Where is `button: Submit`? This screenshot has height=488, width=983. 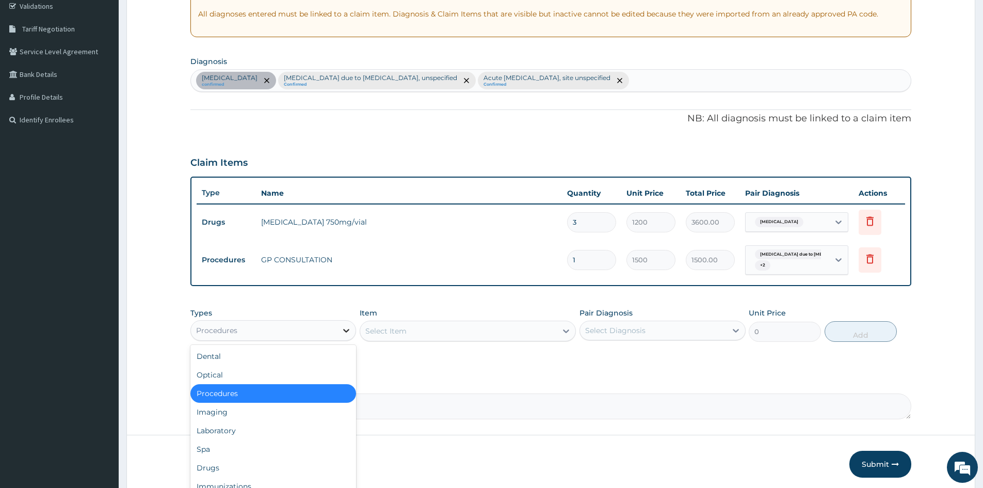
button: Submit is located at coordinates (881, 464).